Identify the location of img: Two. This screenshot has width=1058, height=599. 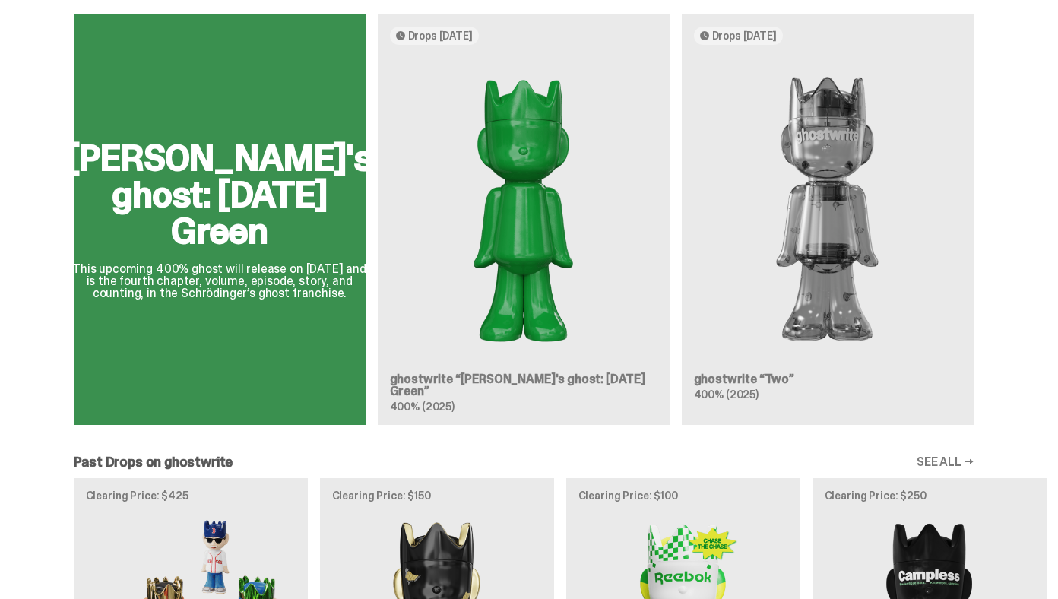
(827, 209).